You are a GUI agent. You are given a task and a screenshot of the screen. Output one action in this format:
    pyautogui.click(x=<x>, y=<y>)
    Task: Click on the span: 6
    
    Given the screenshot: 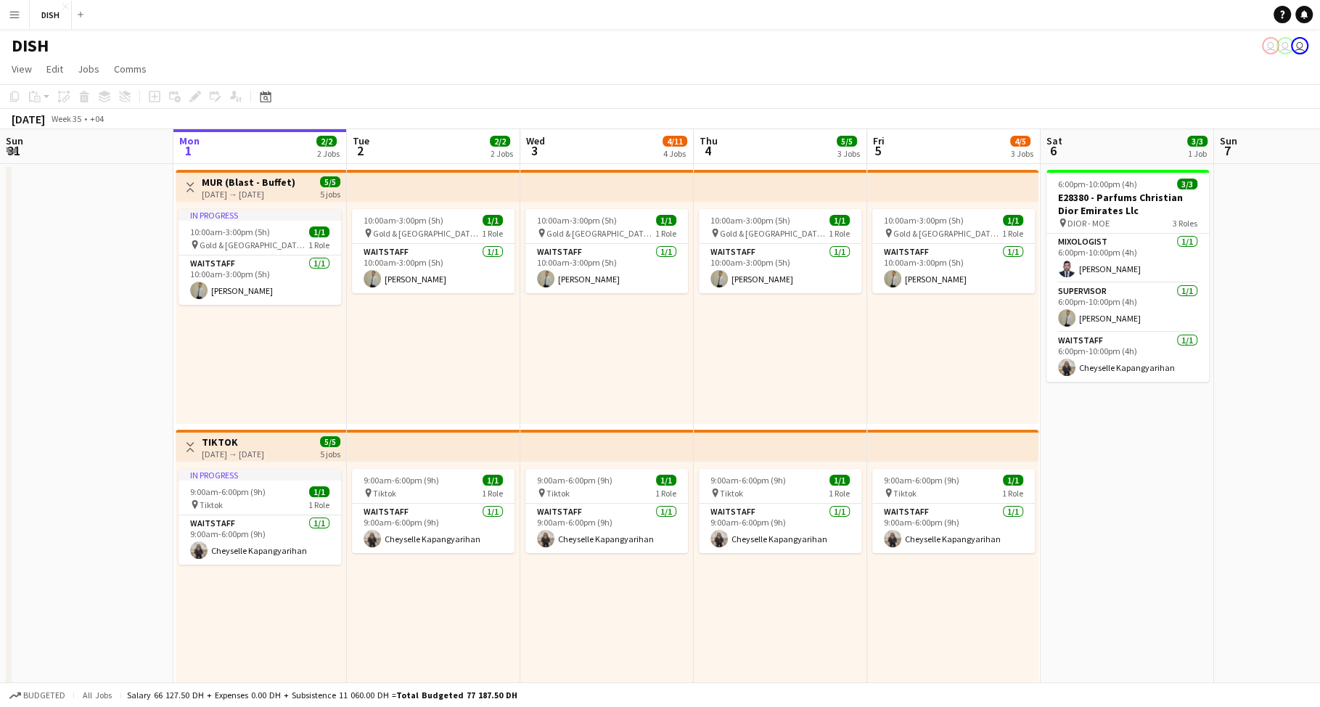 What is the action you would take?
    pyautogui.click(x=1053, y=150)
    